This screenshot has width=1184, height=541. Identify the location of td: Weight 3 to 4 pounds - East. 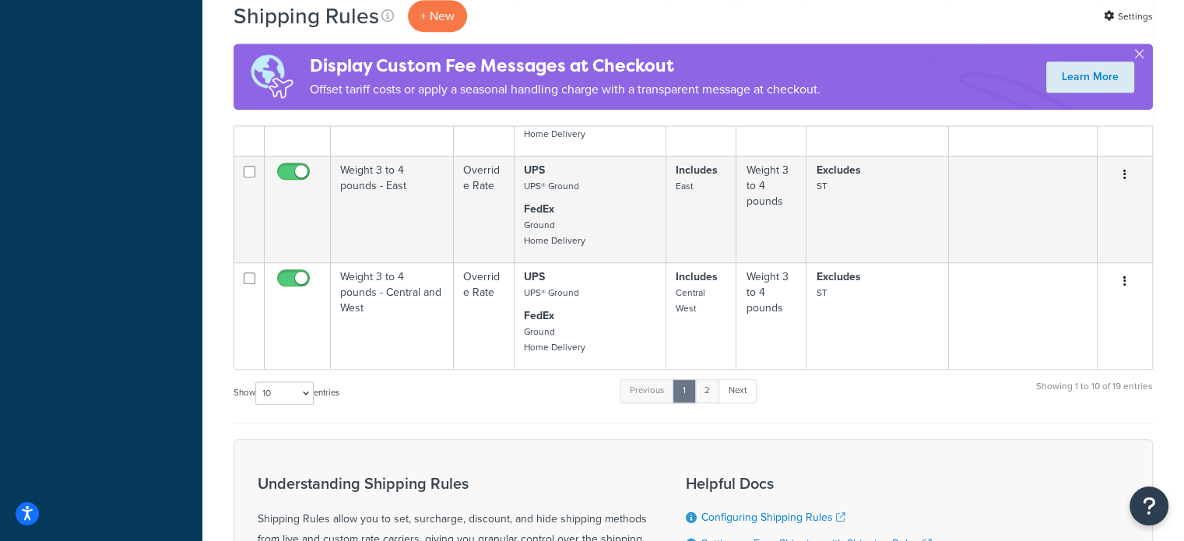
(392, 209).